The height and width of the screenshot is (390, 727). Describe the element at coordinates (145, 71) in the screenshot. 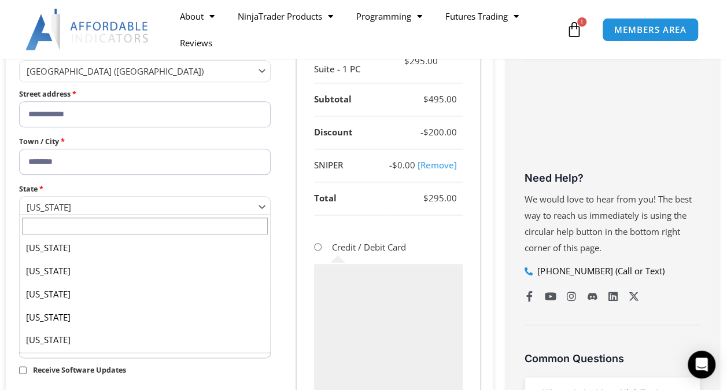

I see `span: Country / Region` at that location.